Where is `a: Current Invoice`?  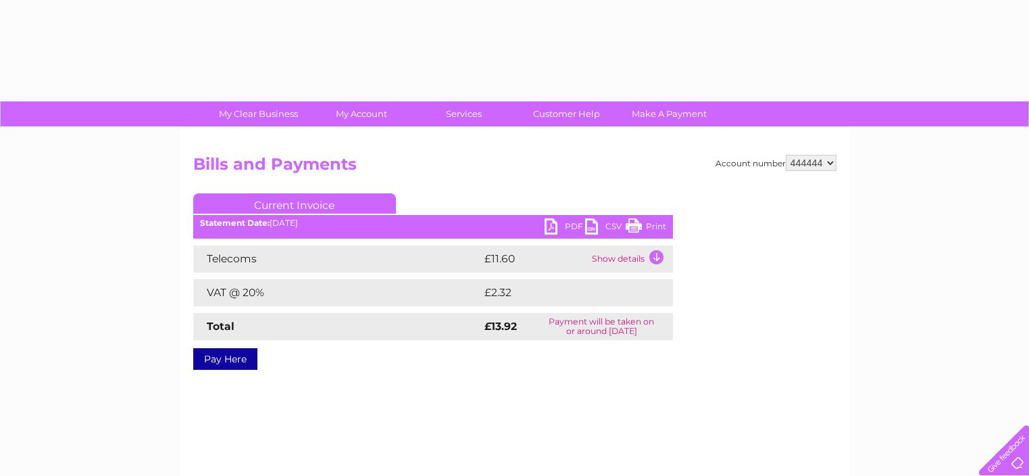 a: Current Invoice is located at coordinates (295, 203).